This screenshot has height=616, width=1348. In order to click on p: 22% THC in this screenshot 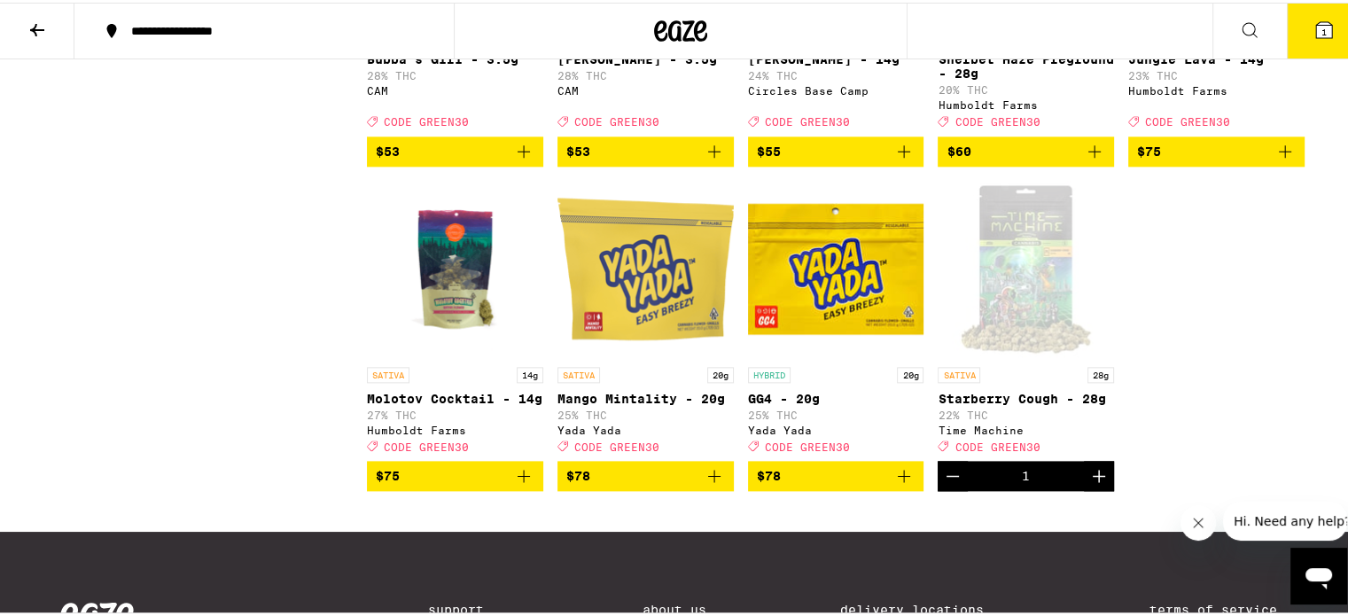, I will do `click(1025, 412)`.